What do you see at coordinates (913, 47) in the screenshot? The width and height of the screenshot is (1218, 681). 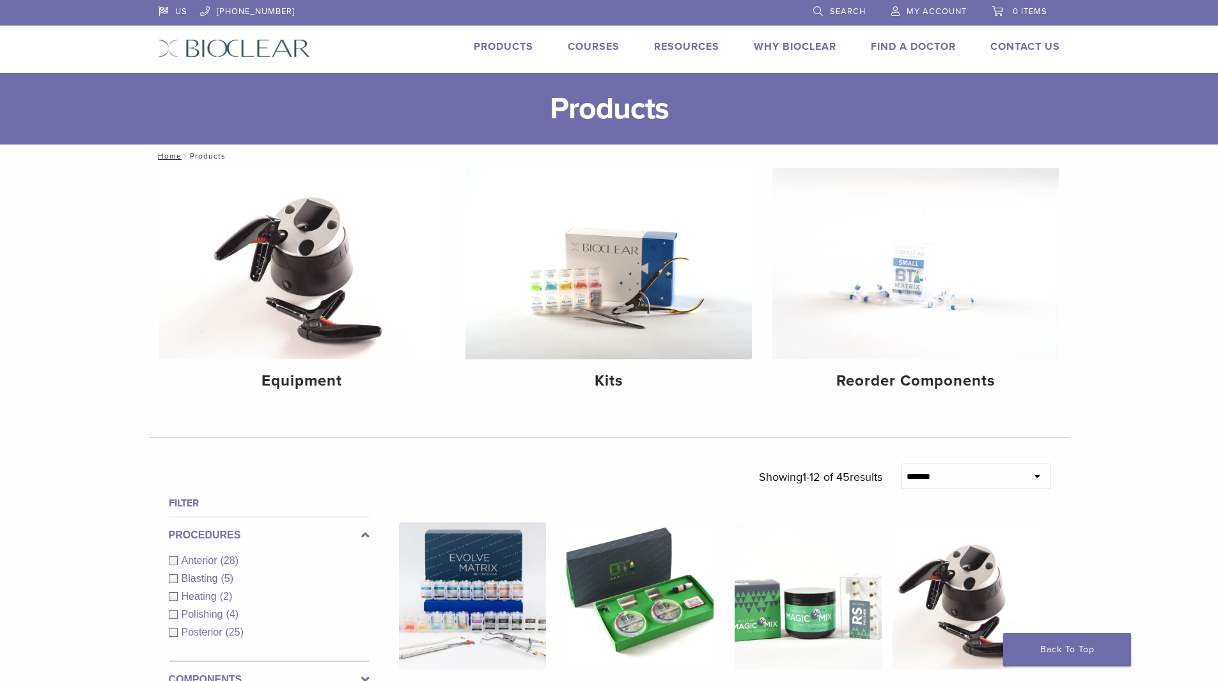 I see `a: Find A Doctor` at bounding box center [913, 47].